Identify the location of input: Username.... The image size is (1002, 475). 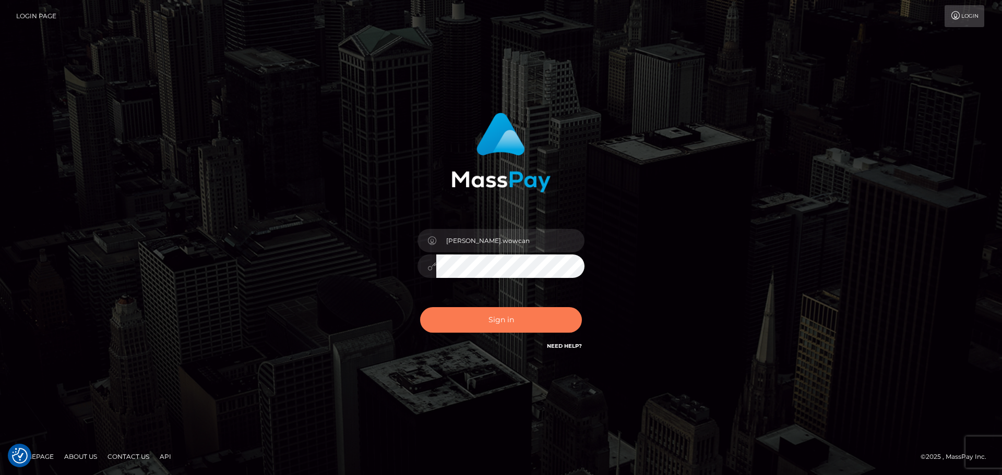
(510, 241).